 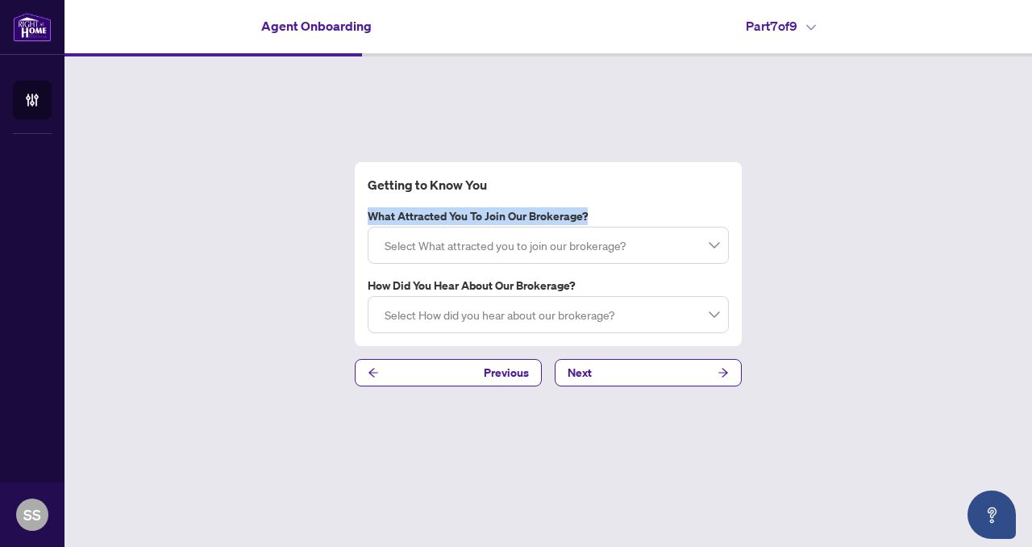 I want to click on button: Previous, so click(x=448, y=373).